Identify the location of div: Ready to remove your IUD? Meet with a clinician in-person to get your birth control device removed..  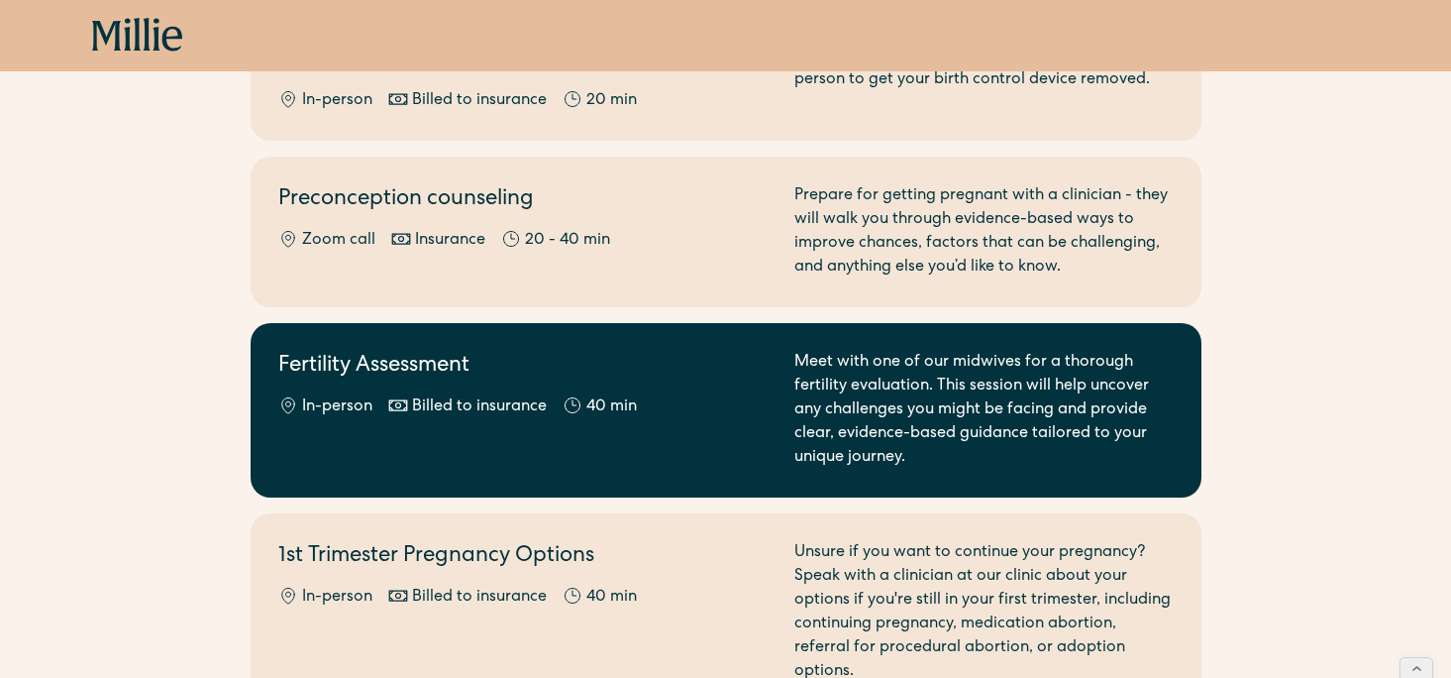
(984, 78).